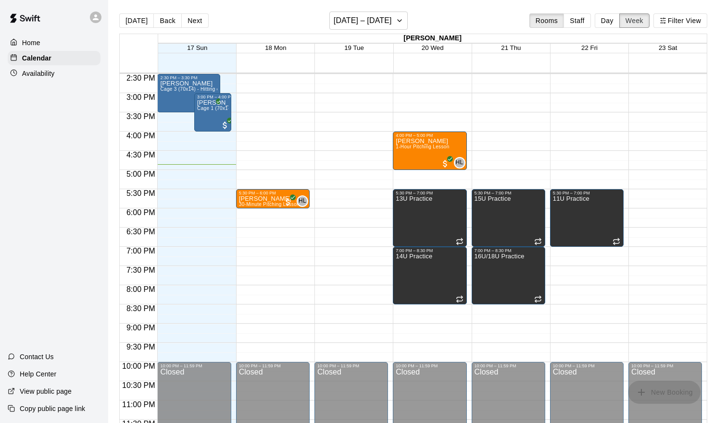 The width and height of the screenshot is (726, 423). Describe the element at coordinates (141, 97) in the screenshot. I see `span: 3:00 PM` at that location.